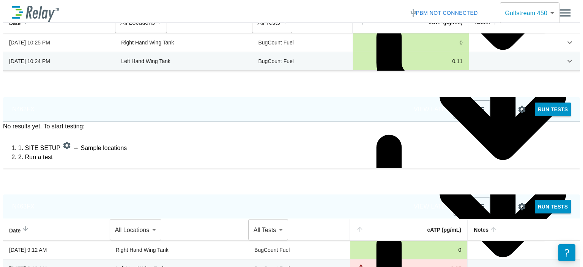  What do you see at coordinates (530, 13) in the screenshot?
I see `div: Gulfstream 450` at bounding box center [530, 13].